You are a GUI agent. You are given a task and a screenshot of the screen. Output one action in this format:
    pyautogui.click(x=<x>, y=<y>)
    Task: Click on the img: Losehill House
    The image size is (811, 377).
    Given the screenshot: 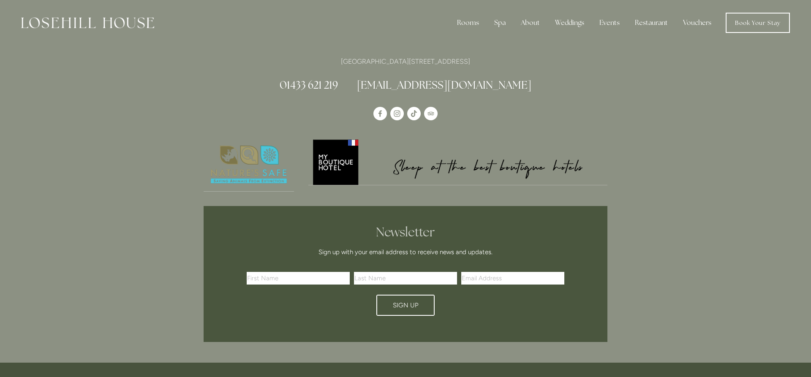 What is the action you would take?
    pyautogui.click(x=87, y=23)
    